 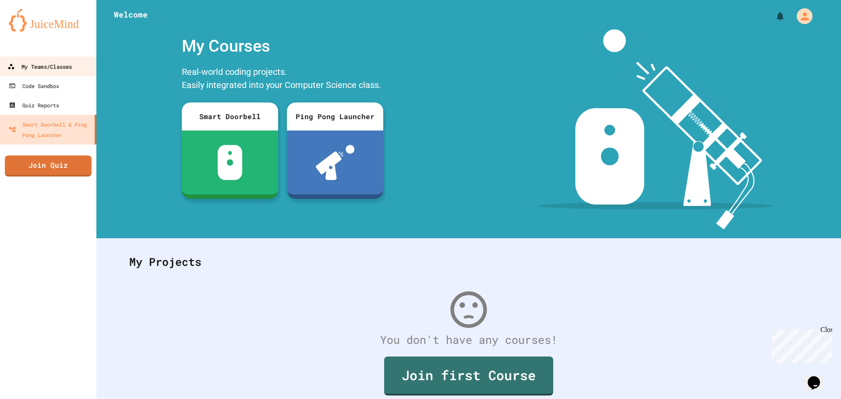 I want to click on div: Ping Pong Launcher, so click(x=335, y=117).